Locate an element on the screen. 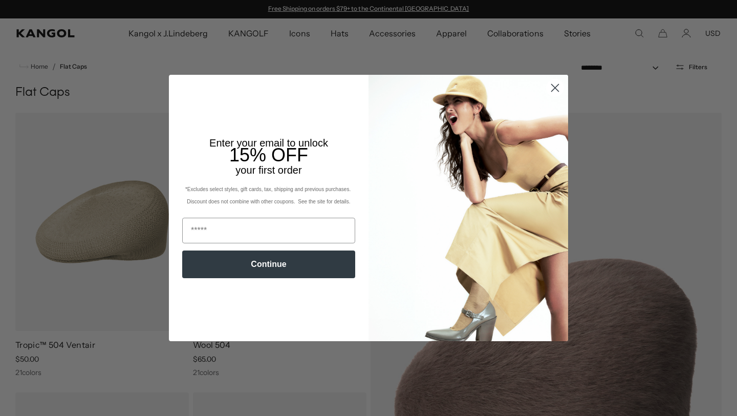 The image size is (737, 416). button: Close dialog is located at coordinates (555, 88).